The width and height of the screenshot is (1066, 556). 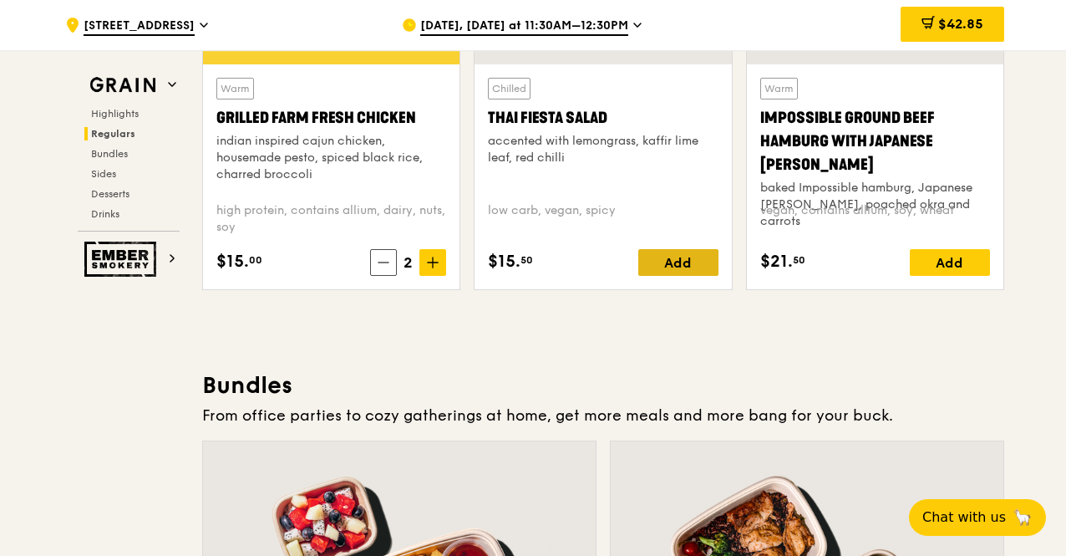 I want to click on div: Chilled, so click(x=509, y=89).